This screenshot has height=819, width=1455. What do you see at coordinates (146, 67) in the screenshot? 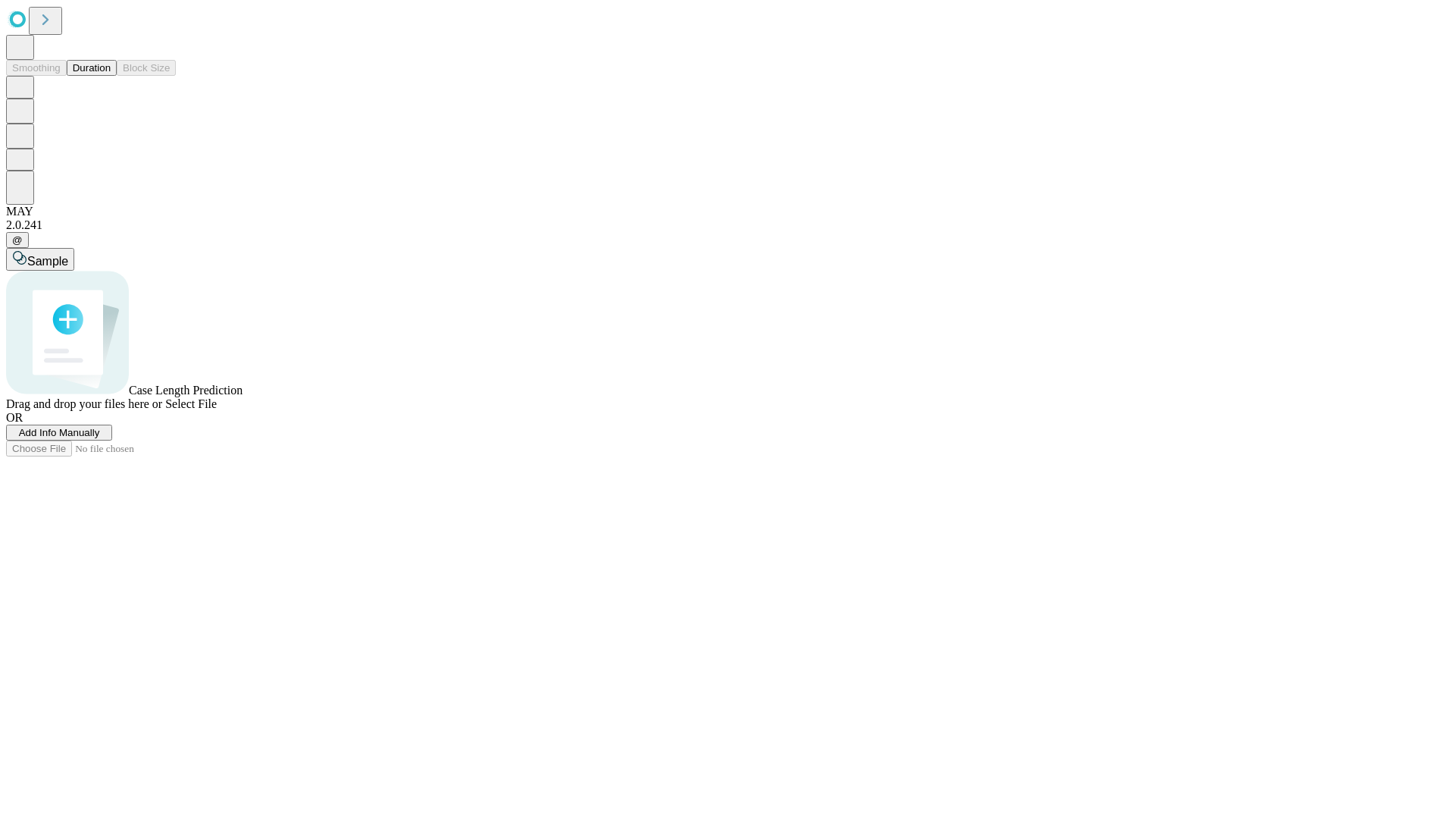
I see `button: Block Size` at bounding box center [146, 67].